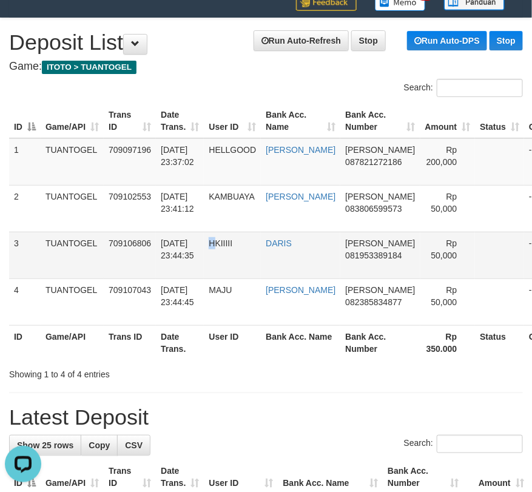 Image resolution: width=532 pixels, height=492 pixels. I want to click on th: Game/API, so click(72, 342).